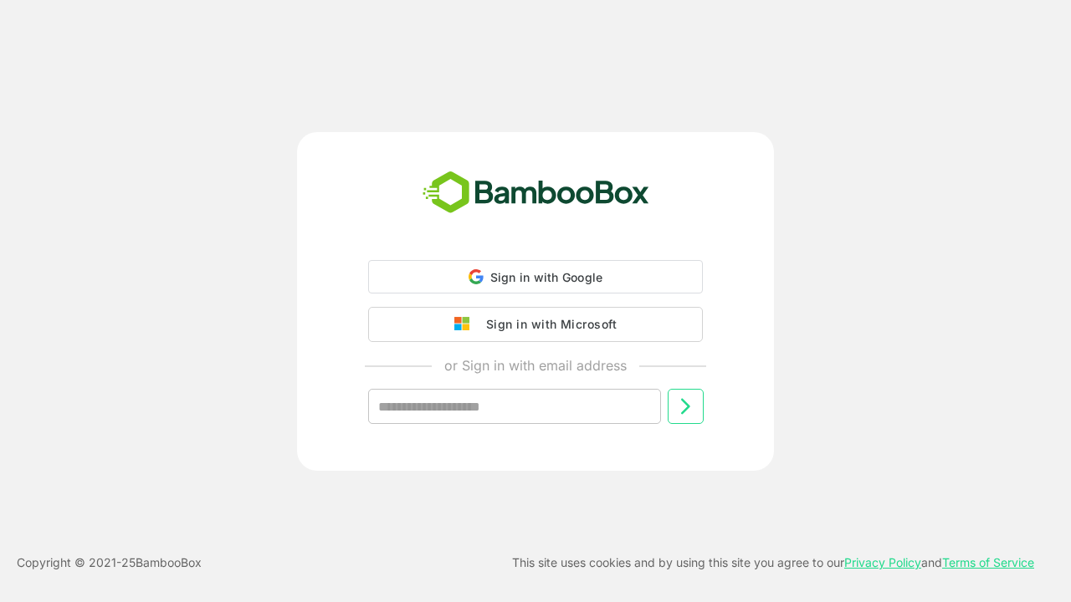 This screenshot has width=1071, height=602. What do you see at coordinates (535, 277) in the screenshot?
I see `div: Sign in with Google` at bounding box center [535, 277].